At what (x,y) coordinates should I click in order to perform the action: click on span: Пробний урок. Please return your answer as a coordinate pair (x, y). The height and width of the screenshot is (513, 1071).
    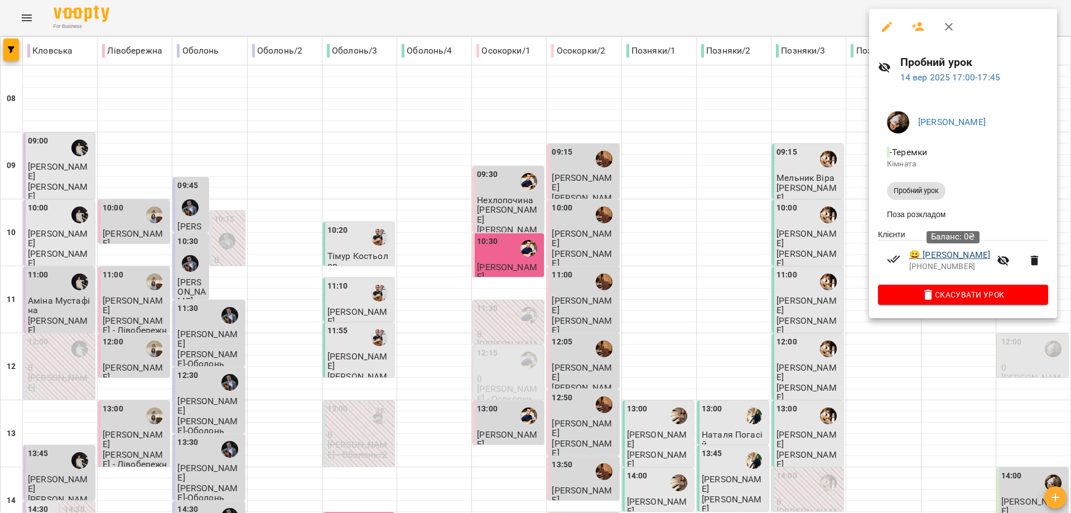
    Looking at the image, I should click on (916, 191).